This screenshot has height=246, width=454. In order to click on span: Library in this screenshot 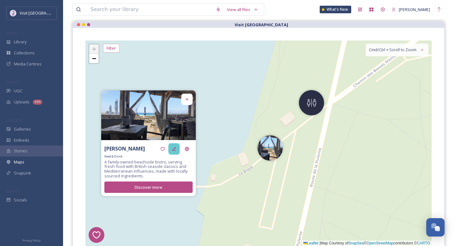, I will do `click(20, 42)`.